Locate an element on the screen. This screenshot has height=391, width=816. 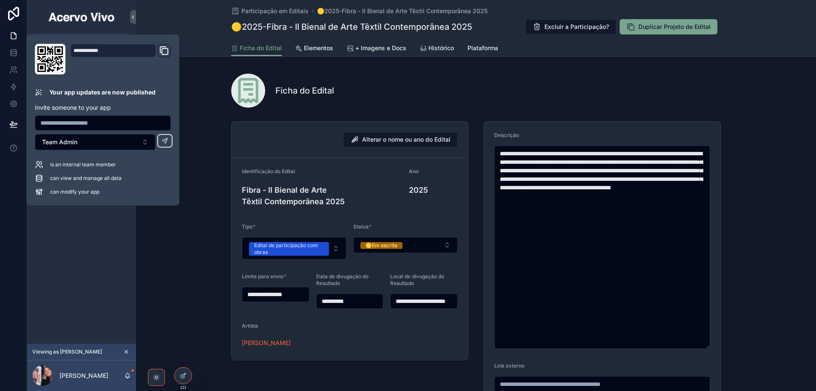
span: 🟡2025-Fibra - II Bienal de Arte Têxtil Contemporânea 2025 is located at coordinates (402, 11).